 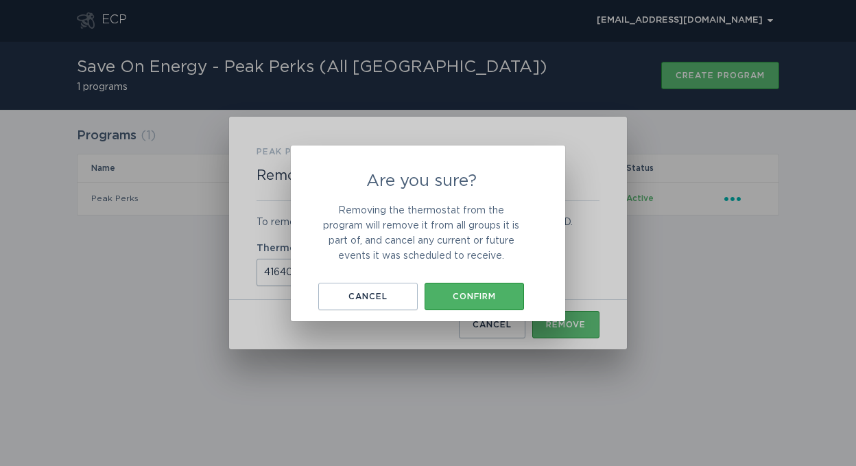 I want to click on h2: Are you sure?, so click(x=421, y=181).